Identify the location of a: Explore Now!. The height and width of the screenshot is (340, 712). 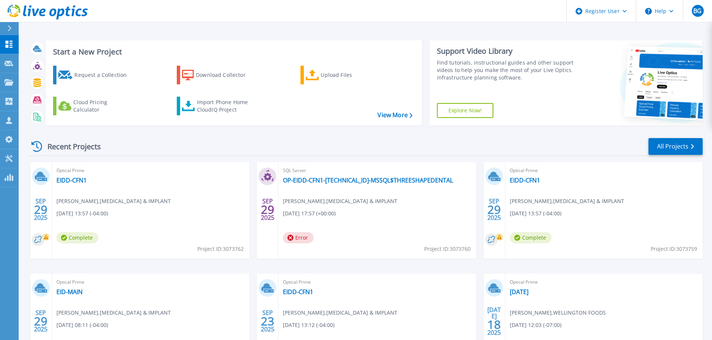
(465, 111).